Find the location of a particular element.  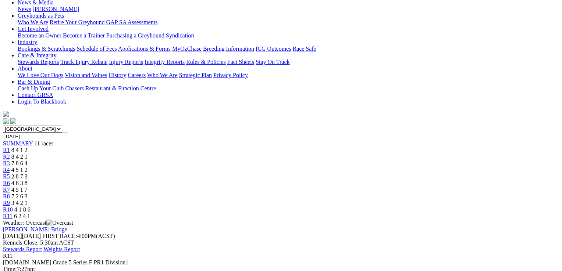

span: R8 is located at coordinates (6, 196).